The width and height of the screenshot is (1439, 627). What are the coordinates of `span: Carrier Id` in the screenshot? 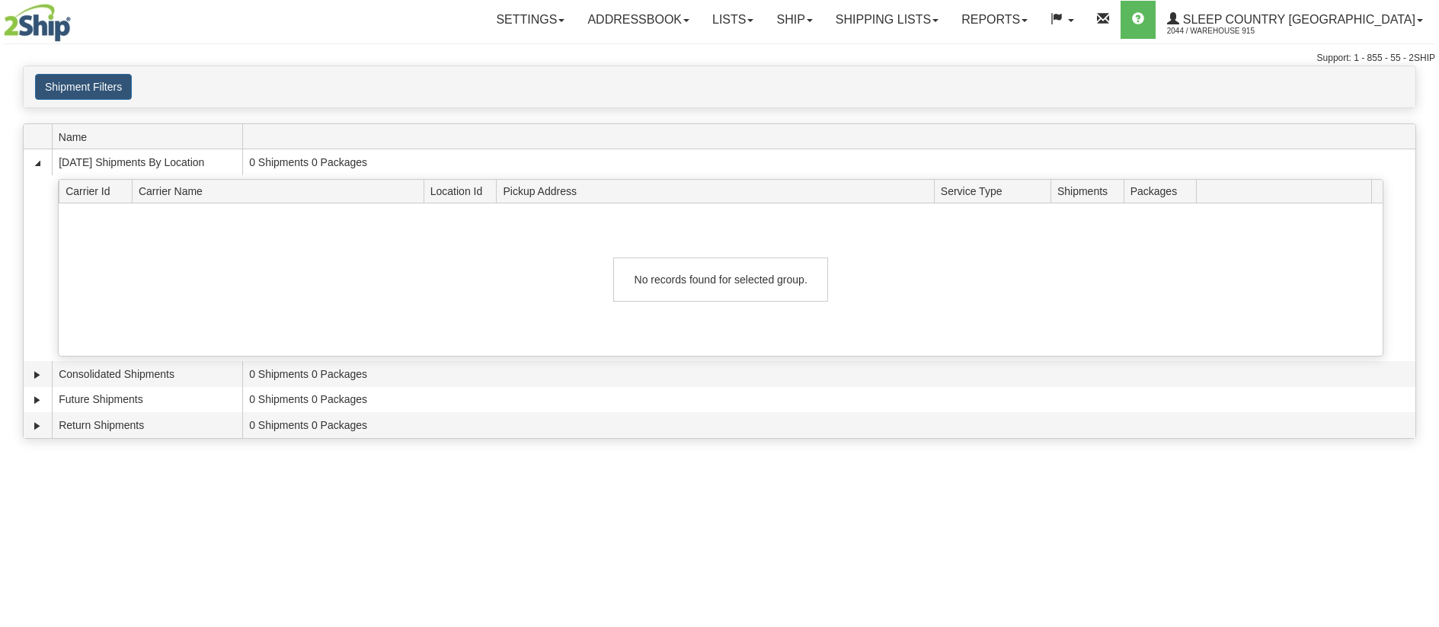 It's located at (98, 190).